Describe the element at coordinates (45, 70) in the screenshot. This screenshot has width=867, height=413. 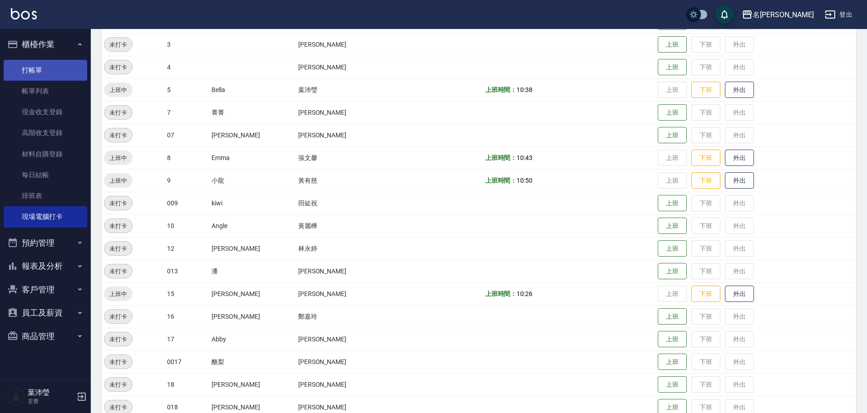
I see `a: 打帳單` at that location.